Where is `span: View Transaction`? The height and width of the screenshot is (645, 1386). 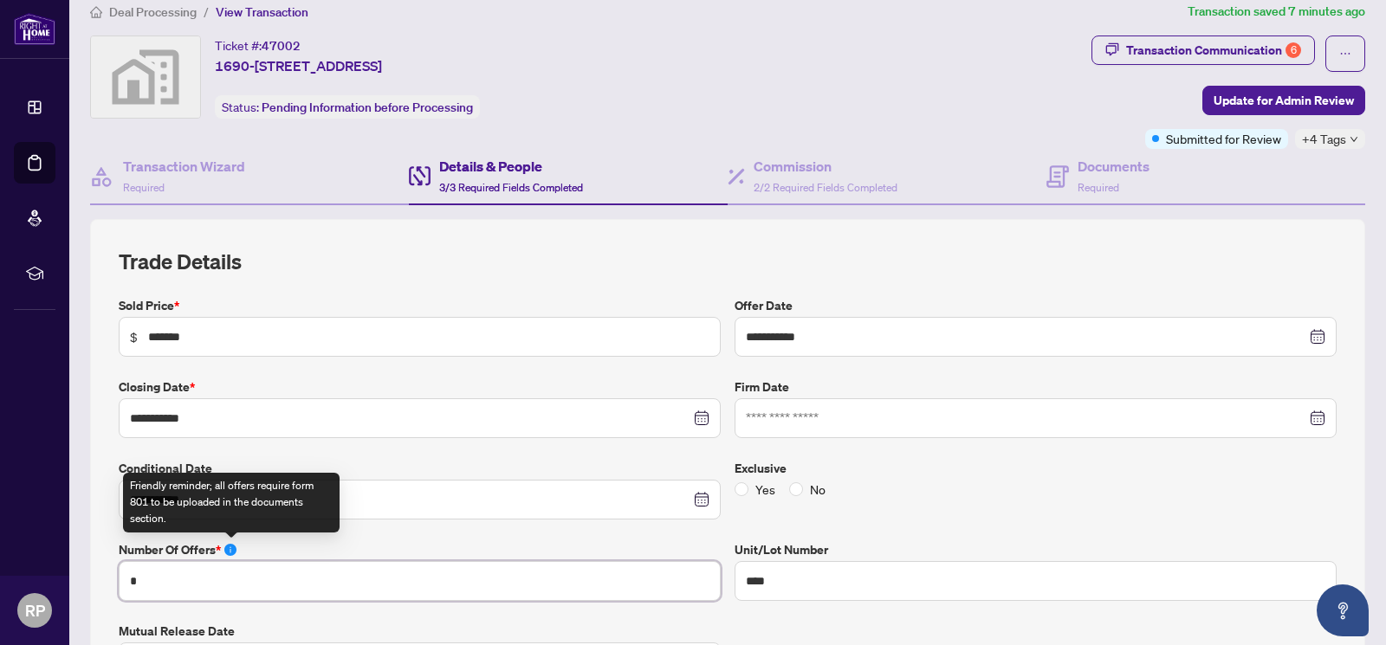
span: View Transaction is located at coordinates (262, 12).